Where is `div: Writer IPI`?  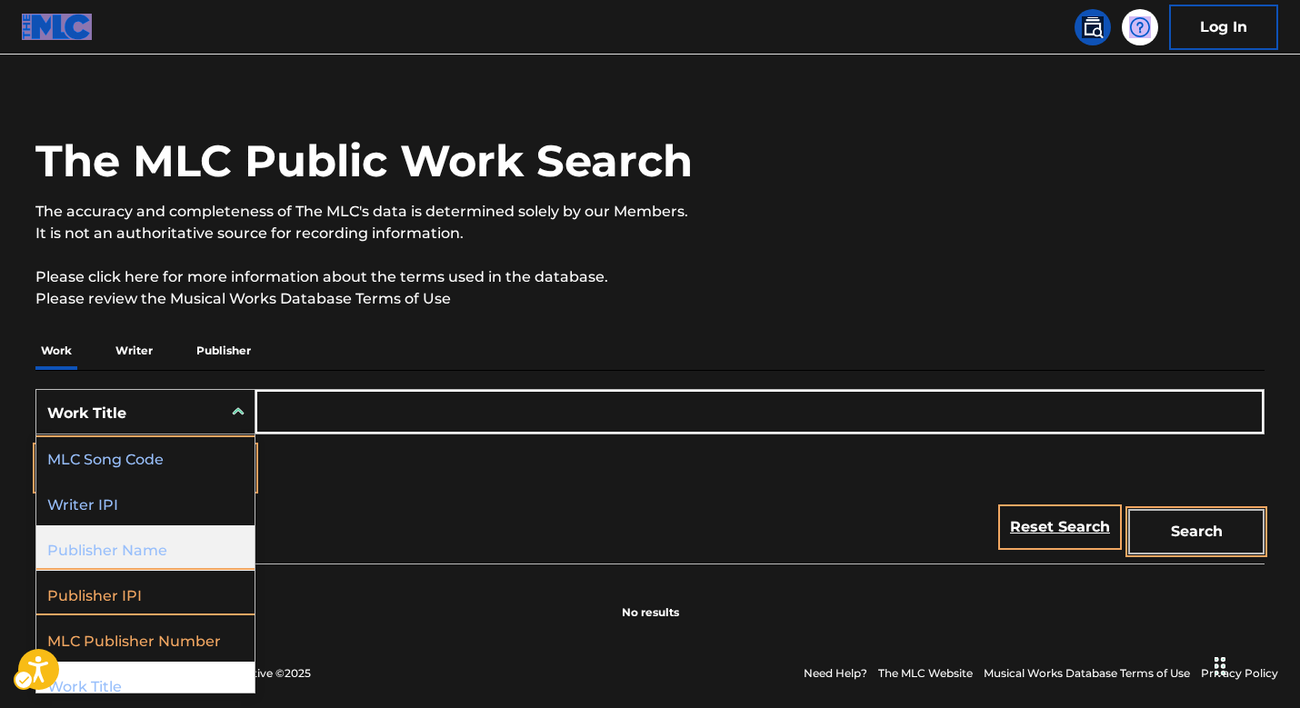
div: Writer IPI is located at coordinates (145, 503).